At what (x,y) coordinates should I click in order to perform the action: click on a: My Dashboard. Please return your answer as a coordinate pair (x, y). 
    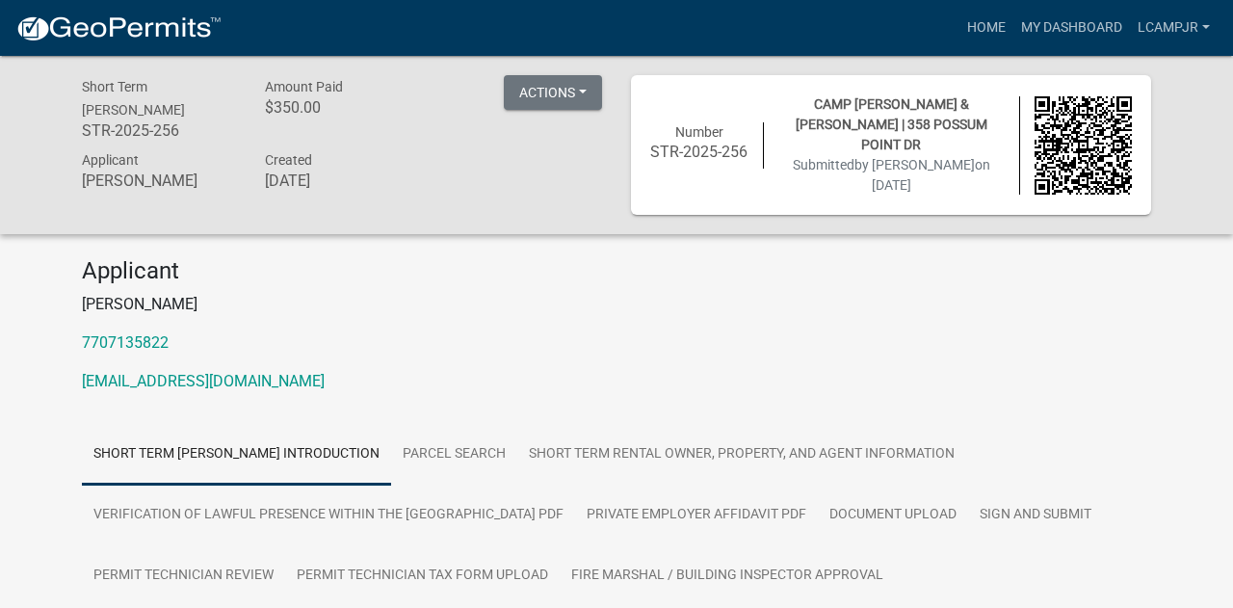
    Looking at the image, I should click on (1071, 28).